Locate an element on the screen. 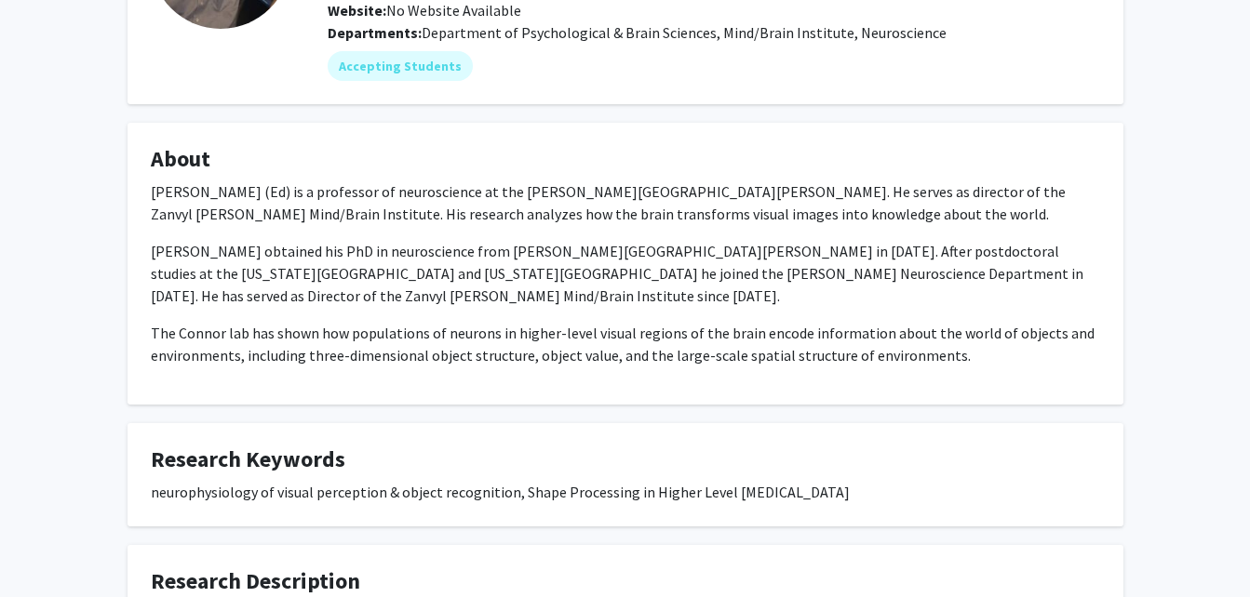  span: No Website Available is located at coordinates (424, 10).